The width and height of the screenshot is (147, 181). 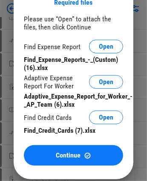 What do you see at coordinates (68, 155) in the screenshot?
I see `span: Continue` at bounding box center [68, 155].